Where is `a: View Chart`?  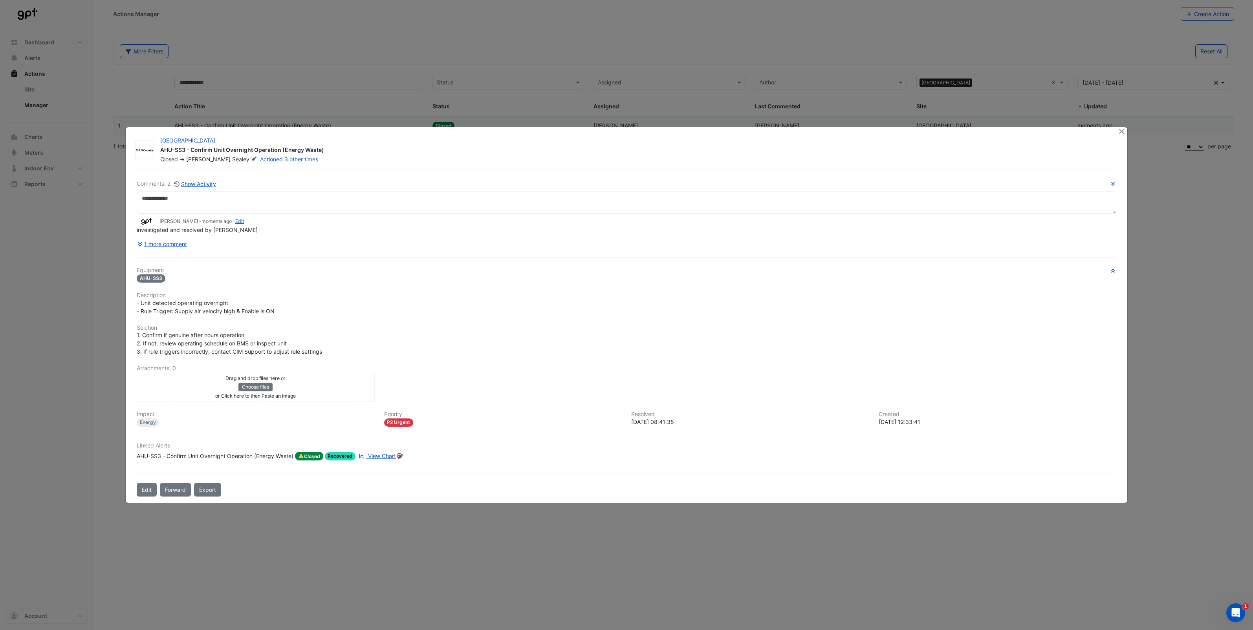
a: View Chart is located at coordinates (376, 456).